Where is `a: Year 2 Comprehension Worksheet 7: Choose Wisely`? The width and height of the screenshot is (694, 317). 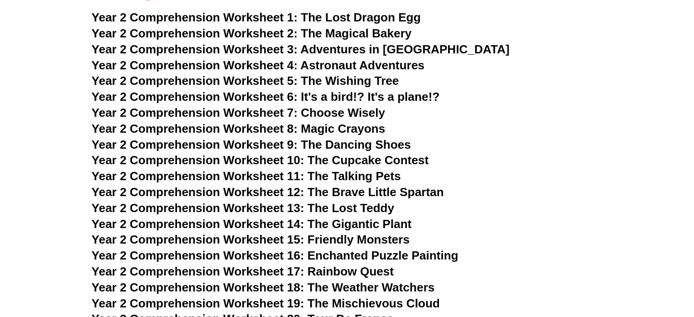
a: Year 2 Comprehension Worksheet 7: Choose Wisely is located at coordinates (238, 113).